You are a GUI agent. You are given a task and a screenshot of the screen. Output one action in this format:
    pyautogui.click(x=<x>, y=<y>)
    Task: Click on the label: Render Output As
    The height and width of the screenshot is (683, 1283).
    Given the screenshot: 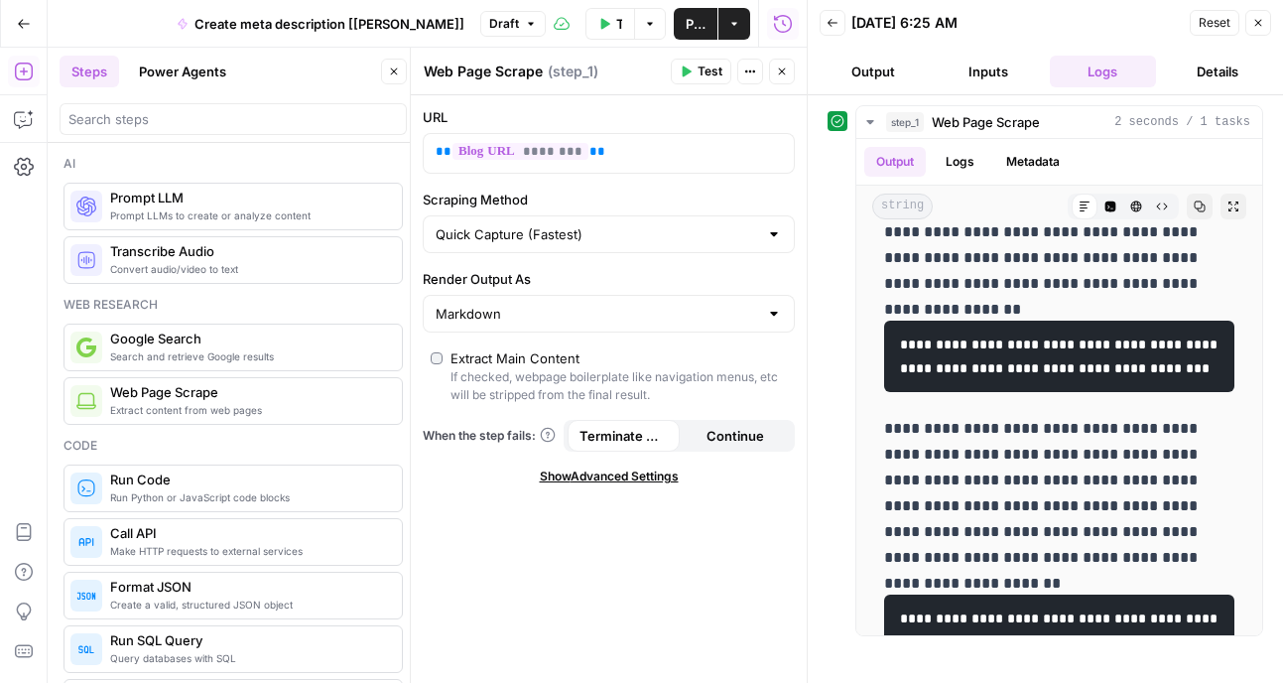 What is the action you would take?
    pyautogui.click(x=608, y=279)
    